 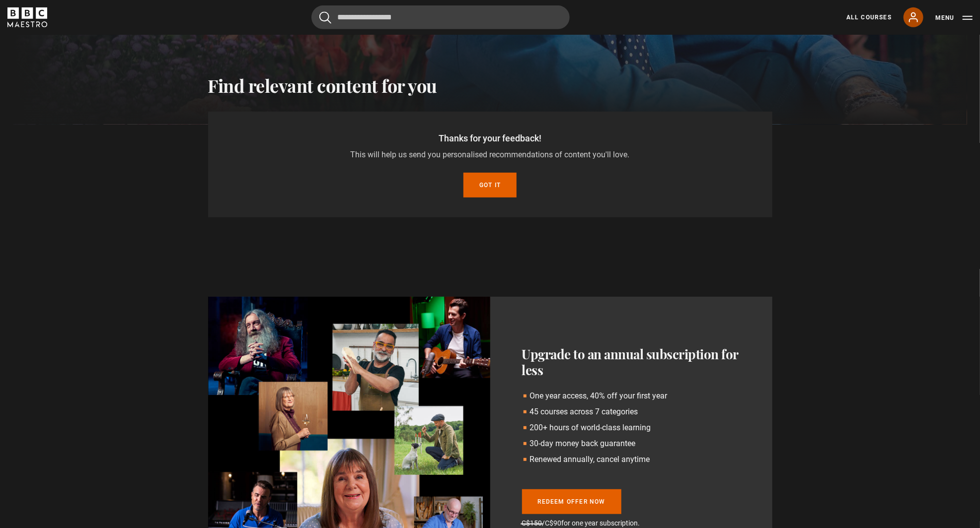 I want to click on input: Search, so click(x=440, y=17).